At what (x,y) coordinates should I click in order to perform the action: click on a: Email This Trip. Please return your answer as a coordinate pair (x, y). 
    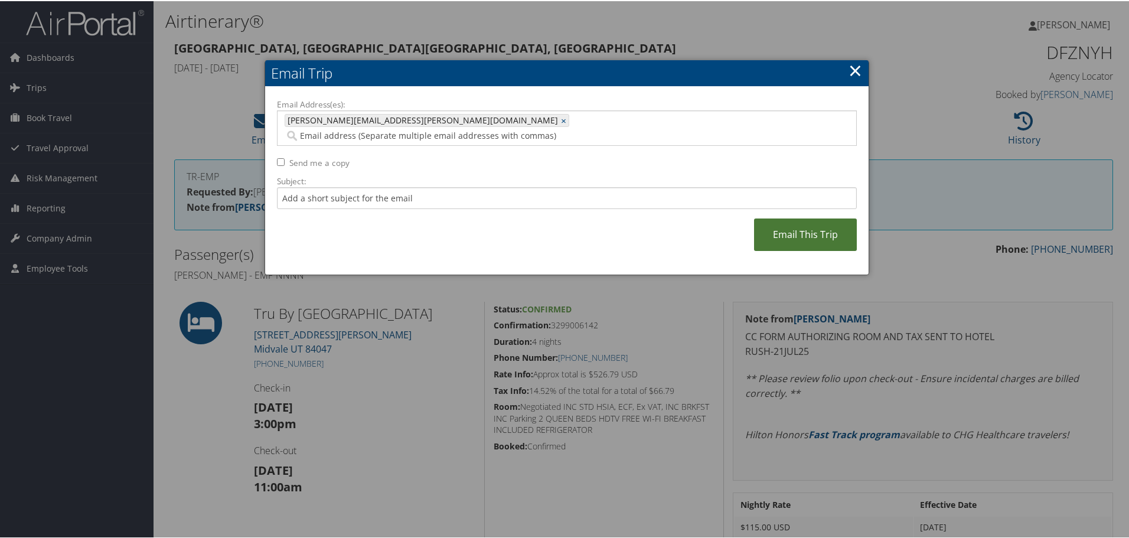
    Looking at the image, I should click on (805, 233).